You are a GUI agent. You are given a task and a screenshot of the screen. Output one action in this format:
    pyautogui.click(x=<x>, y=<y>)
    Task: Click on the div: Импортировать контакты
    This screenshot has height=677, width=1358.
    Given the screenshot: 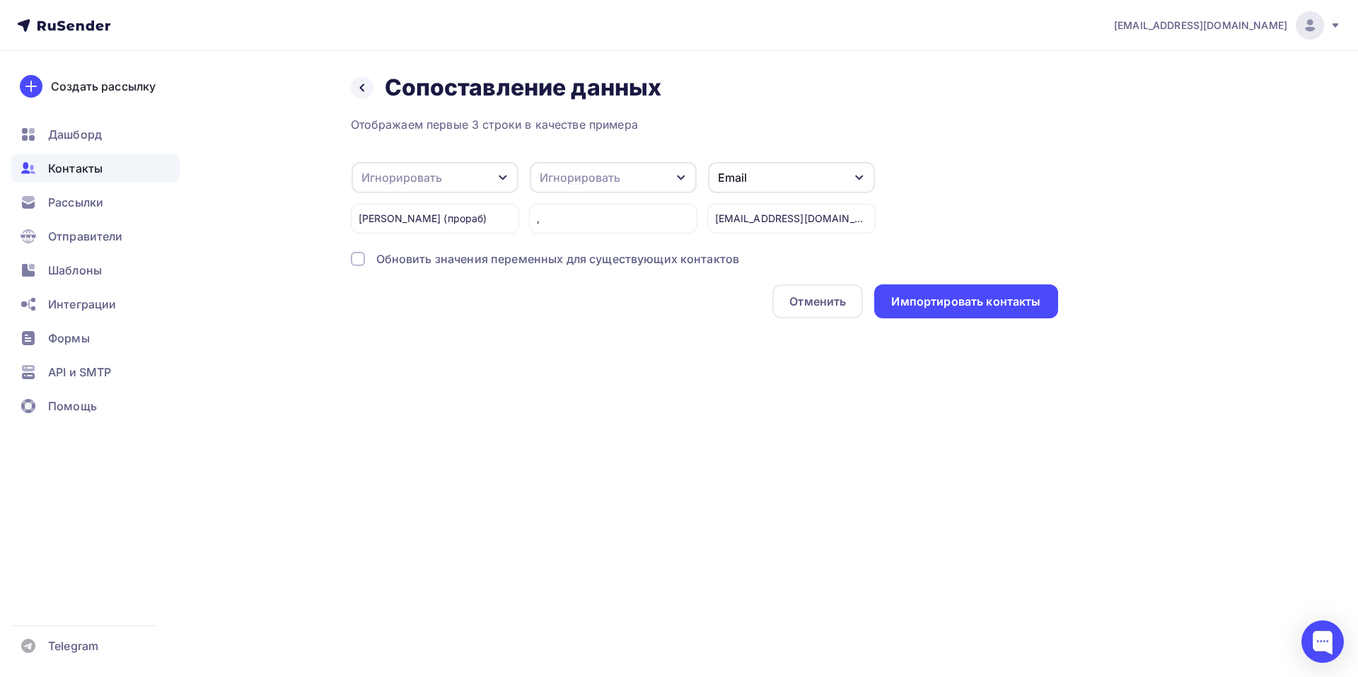 What is the action you would take?
    pyautogui.click(x=965, y=301)
    